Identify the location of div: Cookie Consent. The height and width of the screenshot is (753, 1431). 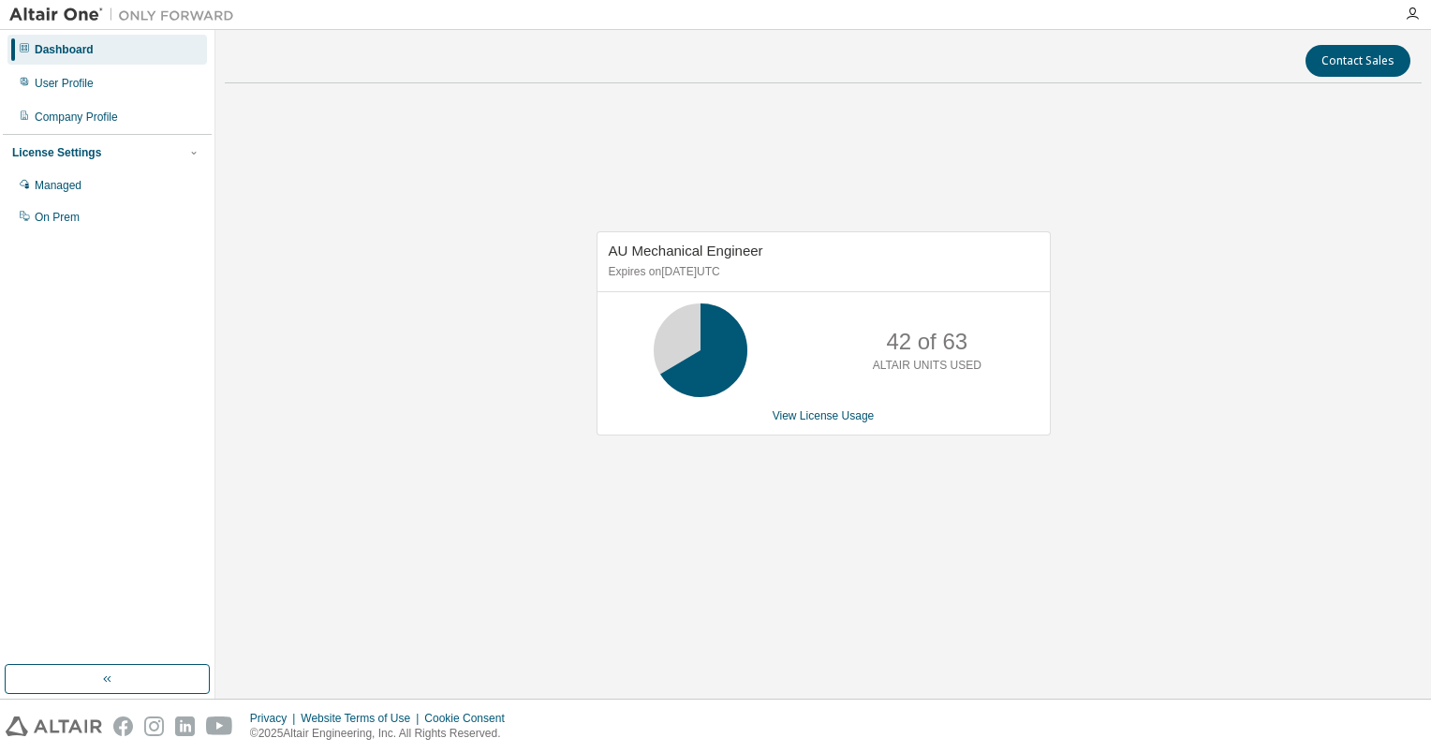
(469, 718).